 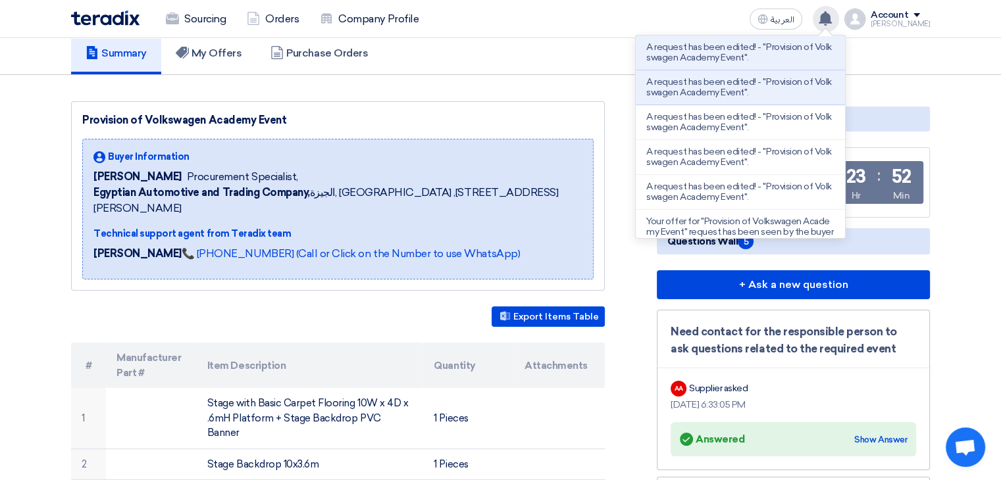 I want to click on td: Stage Backdrop 10x3.6m, so click(x=310, y=465).